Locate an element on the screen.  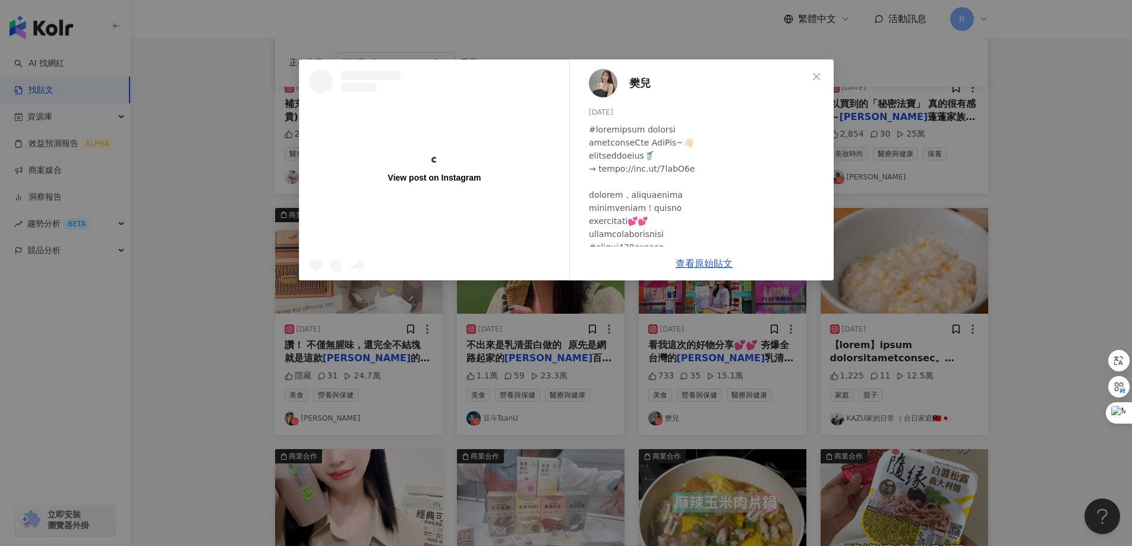
a: 查看原始貼文 is located at coordinates (704, 263).